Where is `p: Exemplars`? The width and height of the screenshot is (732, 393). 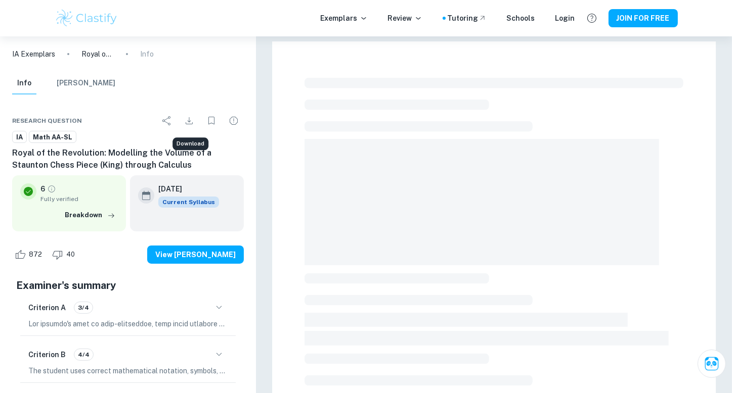
p: Exemplars is located at coordinates (344, 18).